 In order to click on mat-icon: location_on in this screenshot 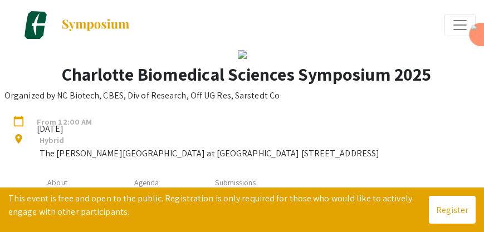, I will do `click(19, 140)`.